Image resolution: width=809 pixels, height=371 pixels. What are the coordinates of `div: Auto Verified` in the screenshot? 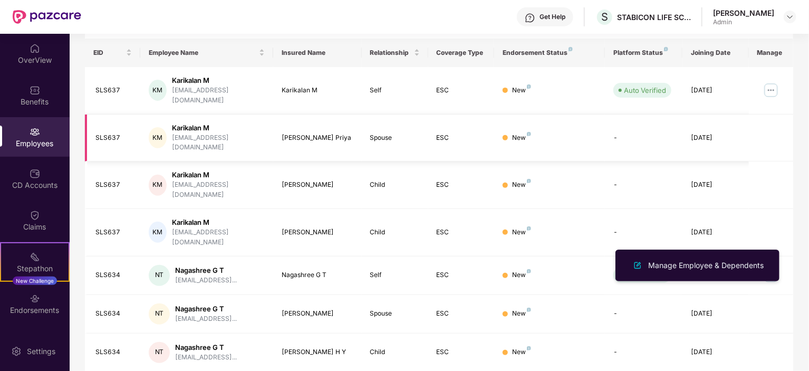 It's located at (645, 90).